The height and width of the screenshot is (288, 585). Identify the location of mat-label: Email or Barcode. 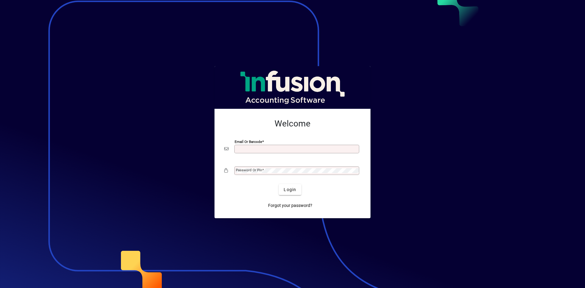
(248, 142).